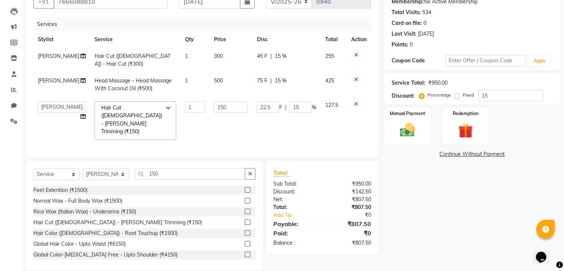 This screenshot has width=564, height=271. Describe the element at coordinates (427, 12) in the screenshot. I see `div: 534` at that location.